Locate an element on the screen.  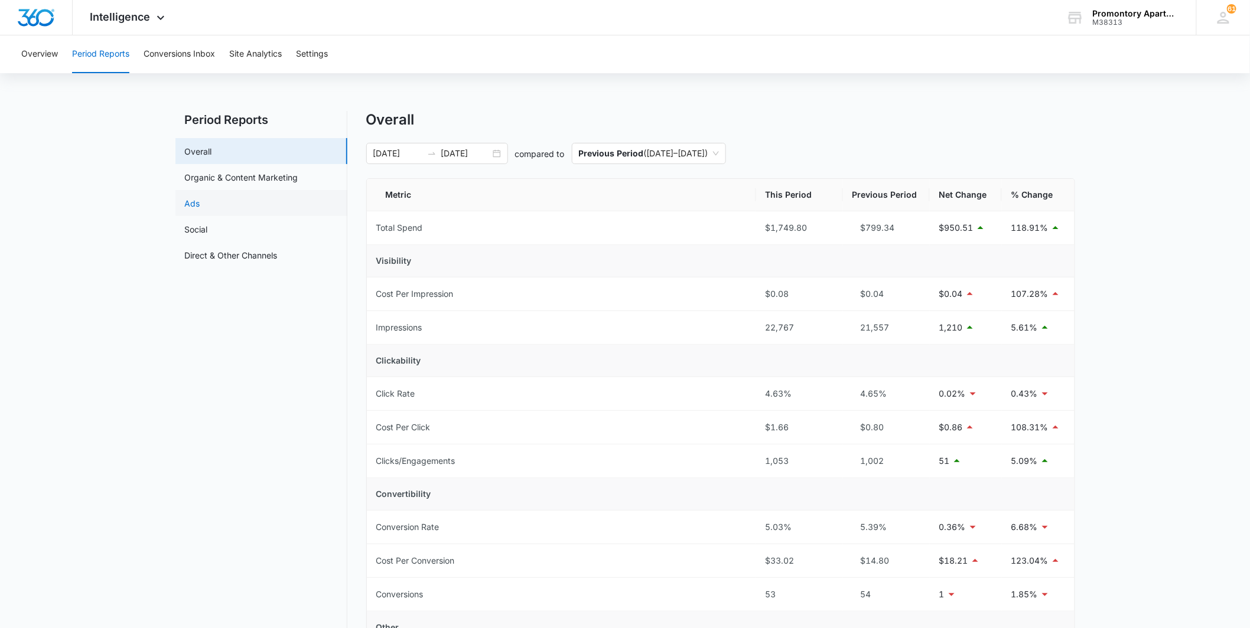
p: 0.02% is located at coordinates (952, 394).